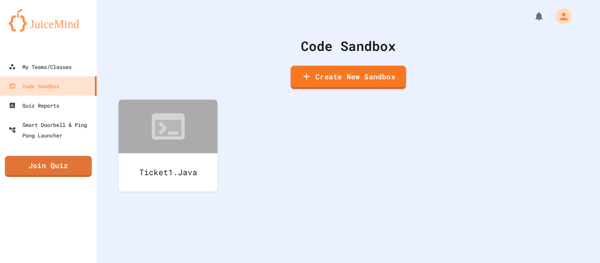  What do you see at coordinates (40, 67) in the screenshot?
I see `div: My Teams/Classes` at bounding box center [40, 67].